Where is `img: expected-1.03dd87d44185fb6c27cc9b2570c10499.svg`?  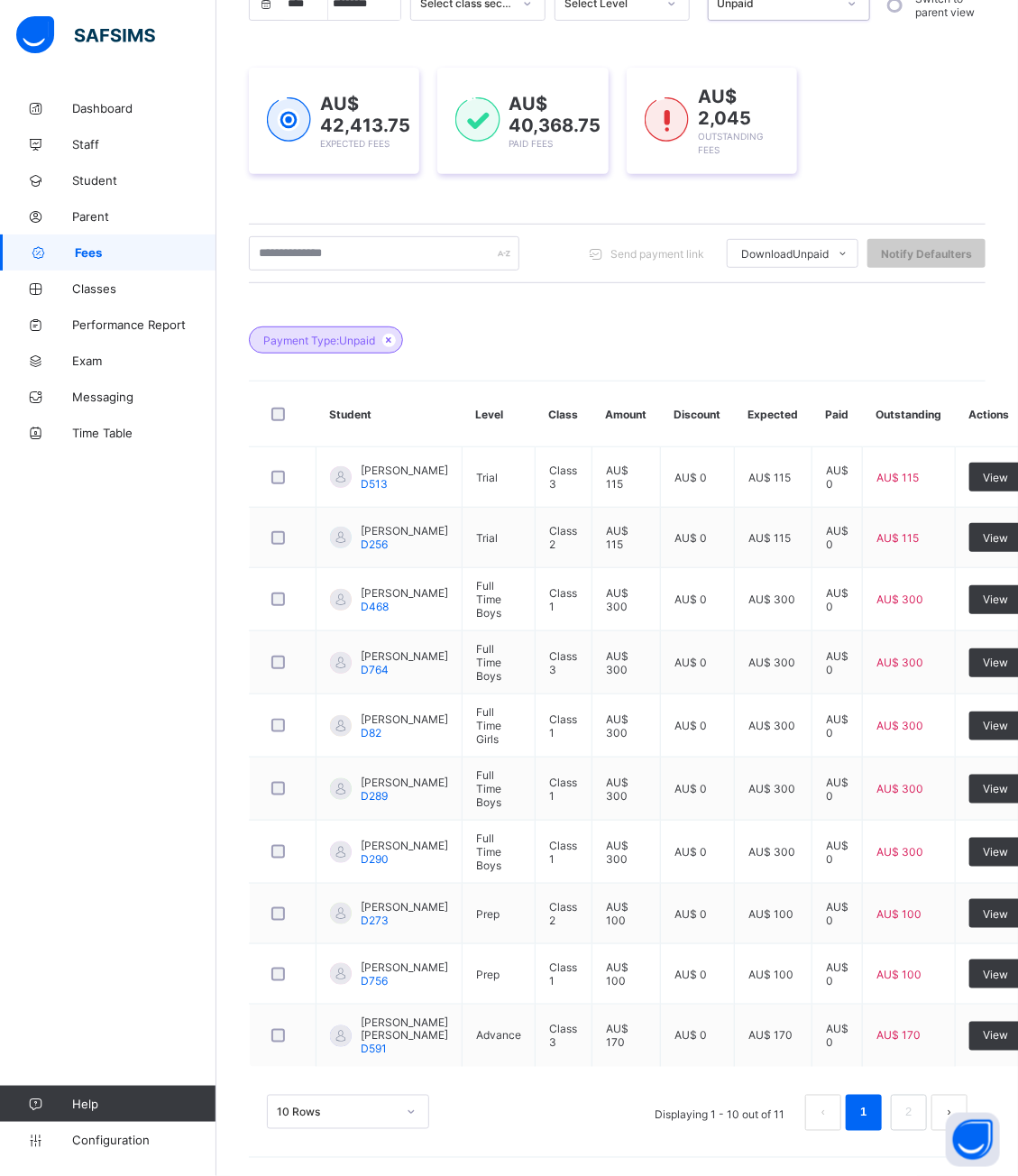 img: expected-1.03dd87d44185fb6c27cc9b2570c10499.svg is located at coordinates (289, 120).